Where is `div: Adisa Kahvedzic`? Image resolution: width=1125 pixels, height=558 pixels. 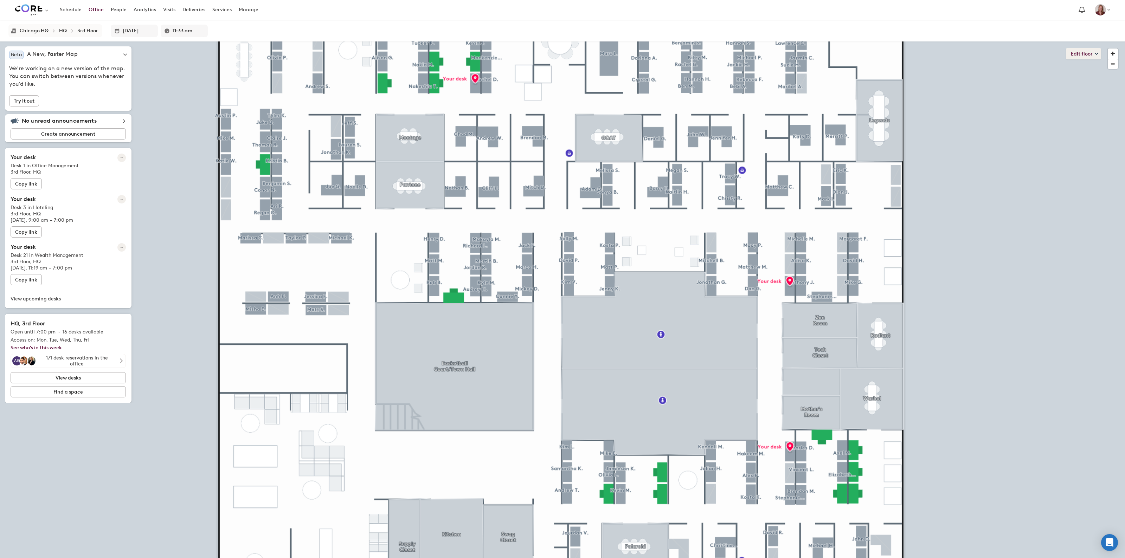
div: Adisa Kahvedzic is located at coordinates (32, 361).